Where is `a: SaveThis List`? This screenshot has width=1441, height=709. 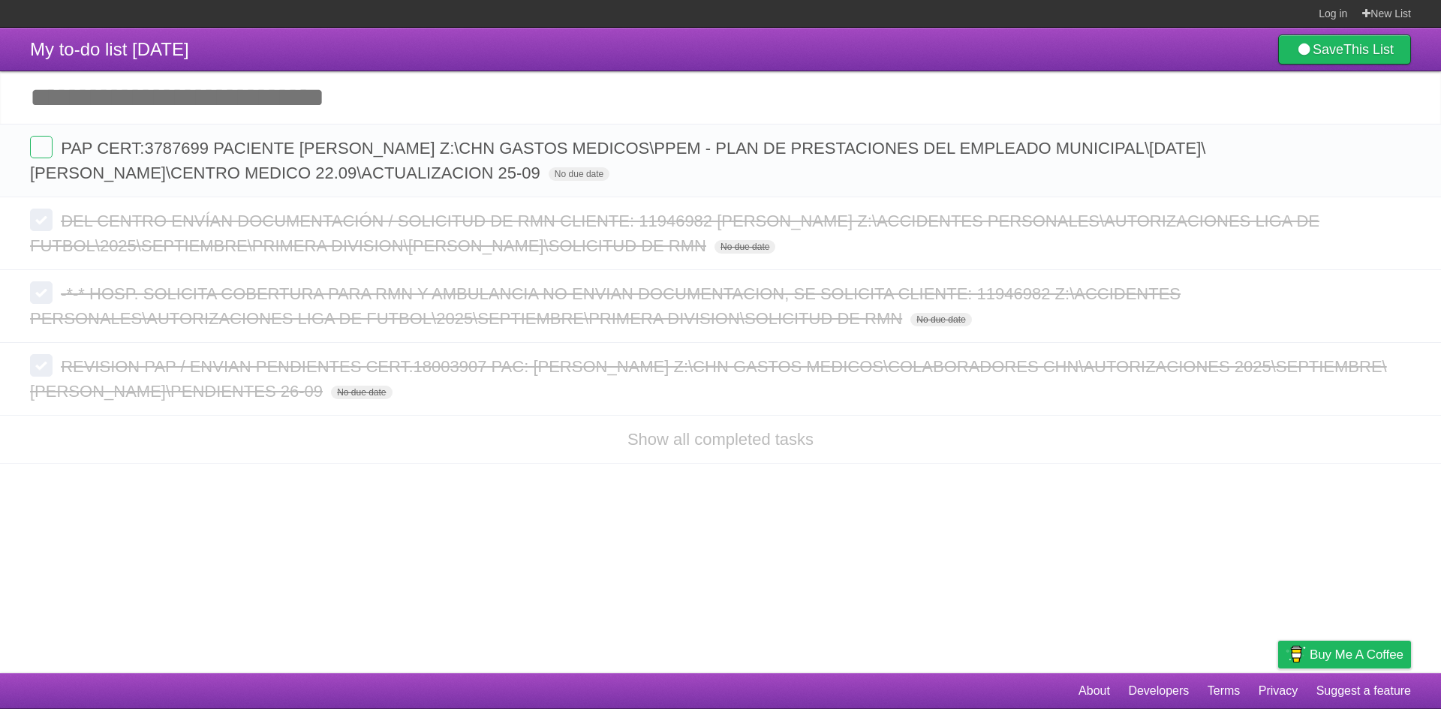 a: SaveThis List is located at coordinates (1344, 50).